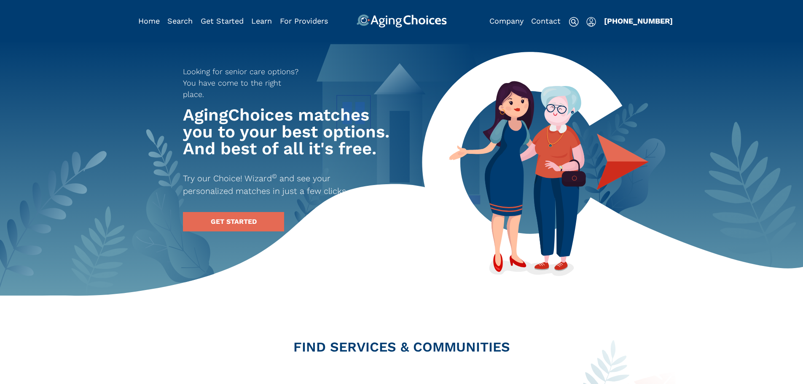 Image resolution: width=803 pixels, height=384 pixels. What do you see at coordinates (261, 21) in the screenshot?
I see `a: Learn` at bounding box center [261, 21].